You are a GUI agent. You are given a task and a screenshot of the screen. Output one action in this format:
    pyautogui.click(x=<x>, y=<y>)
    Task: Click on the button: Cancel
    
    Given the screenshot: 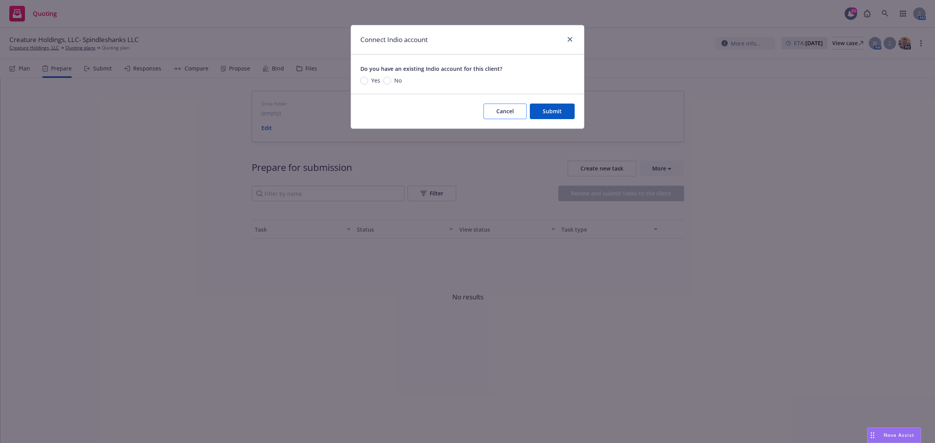 What is the action you would take?
    pyautogui.click(x=505, y=111)
    